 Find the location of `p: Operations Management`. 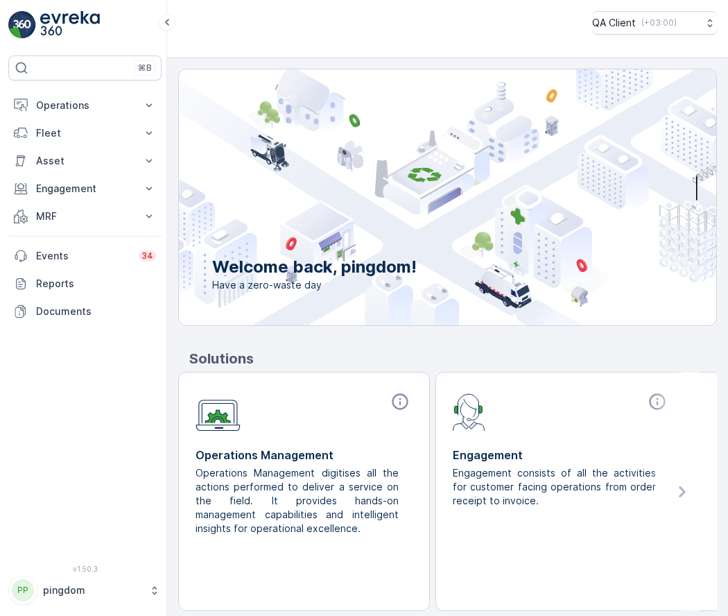

p: Operations Management is located at coordinates (304, 455).